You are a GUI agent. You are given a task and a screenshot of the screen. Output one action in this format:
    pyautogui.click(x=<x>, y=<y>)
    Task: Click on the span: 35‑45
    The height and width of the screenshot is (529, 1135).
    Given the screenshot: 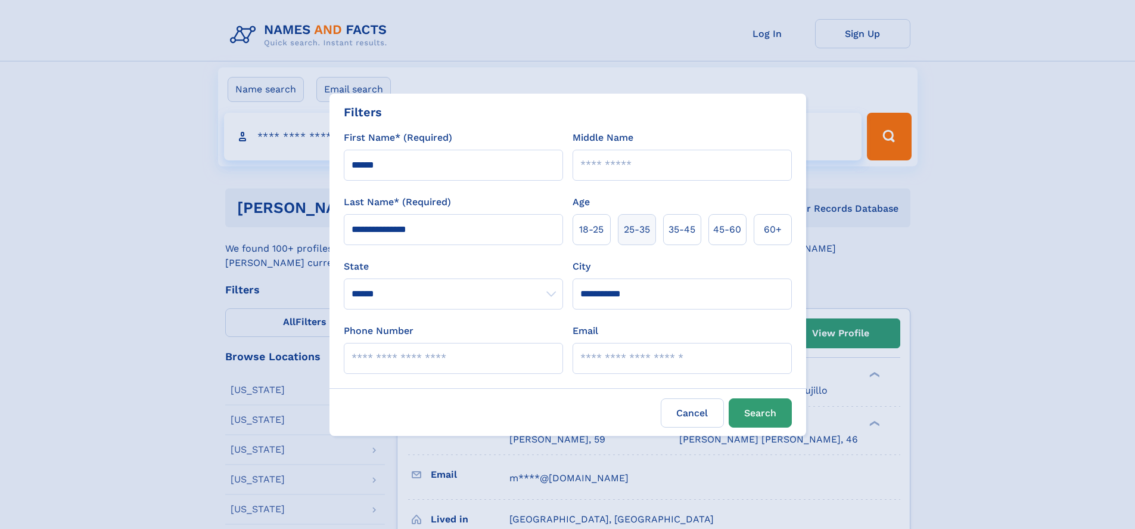 What is the action you would take?
    pyautogui.click(x=682, y=229)
    